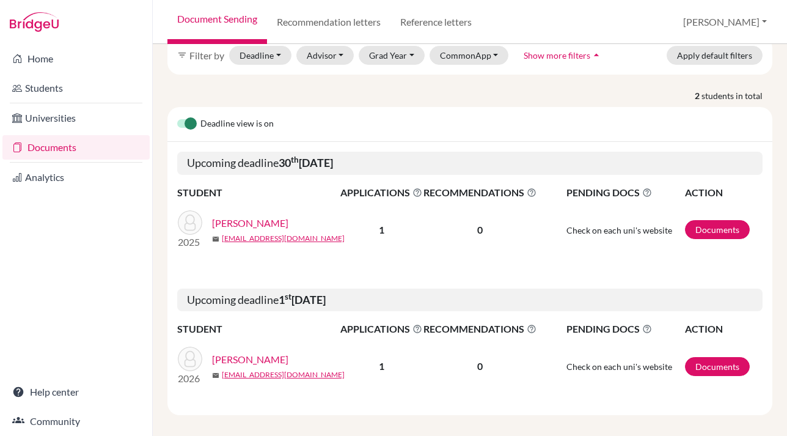 The width and height of the screenshot is (787, 436). I want to click on button: Grad Year, so click(392, 55).